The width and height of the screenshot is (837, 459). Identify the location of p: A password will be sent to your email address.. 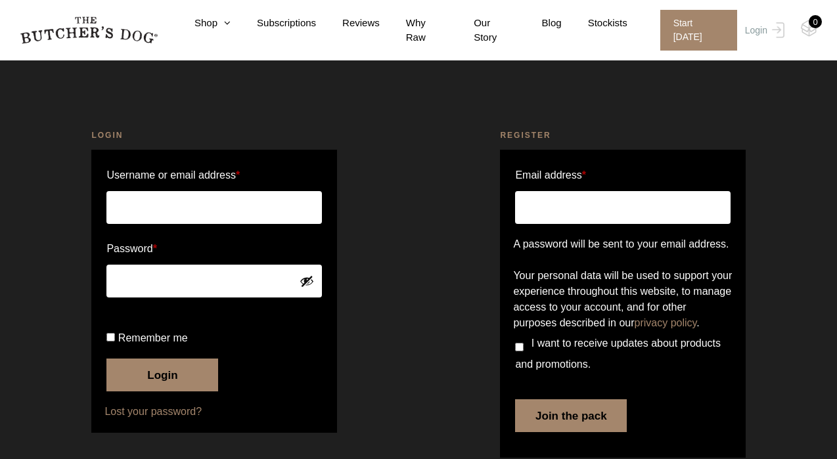
(622, 244).